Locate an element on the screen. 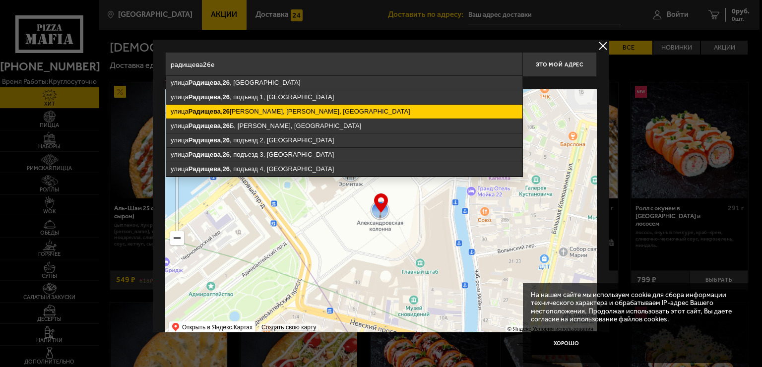  button: delivery type is located at coordinates (603, 46).